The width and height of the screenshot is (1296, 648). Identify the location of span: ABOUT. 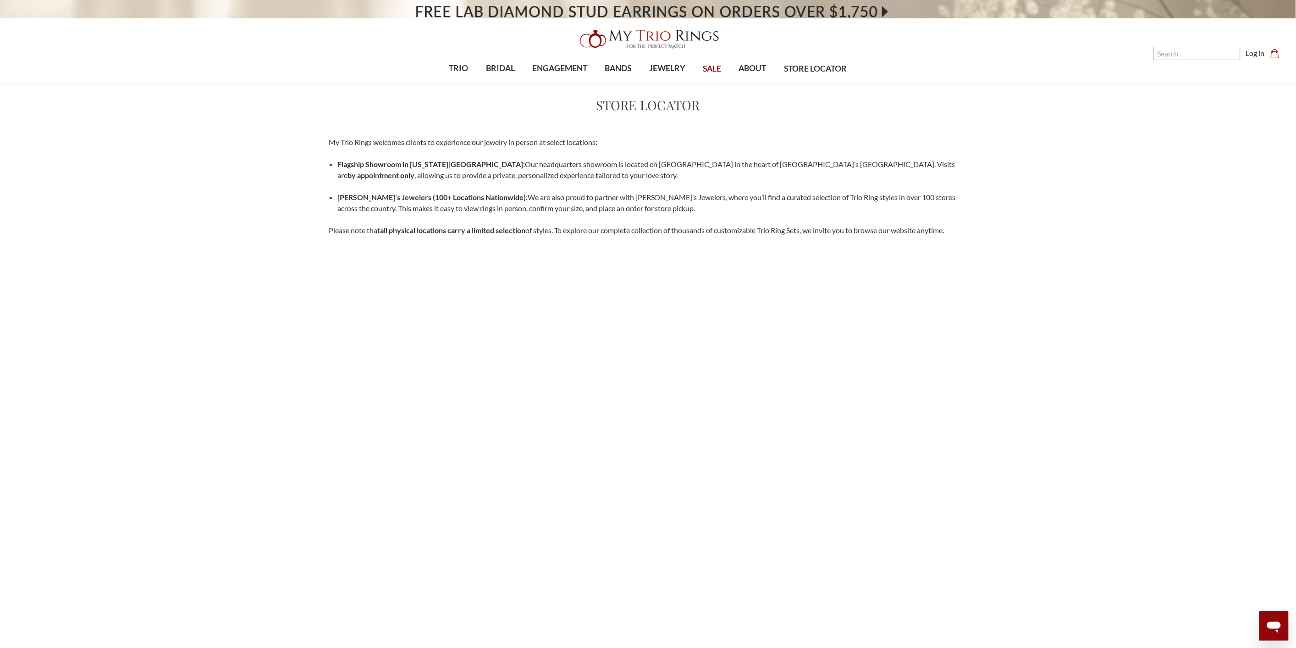
(753, 68).